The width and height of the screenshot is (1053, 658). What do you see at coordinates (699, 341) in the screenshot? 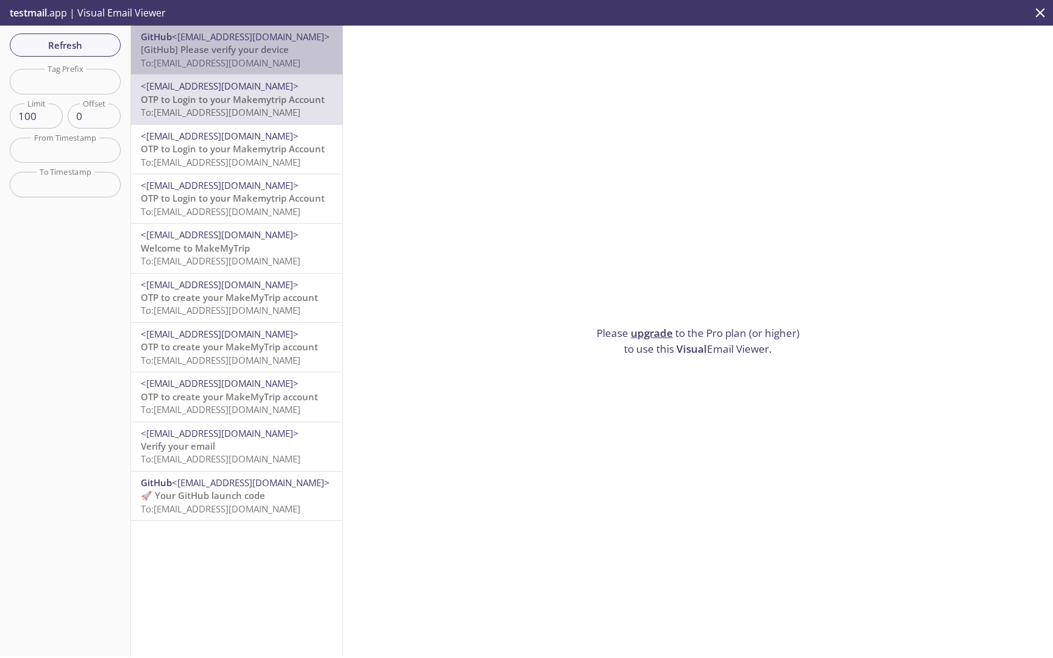
I see `p: Please to the Pro plan (or higher) to use this Email Viewer.` at bounding box center [699, 341].